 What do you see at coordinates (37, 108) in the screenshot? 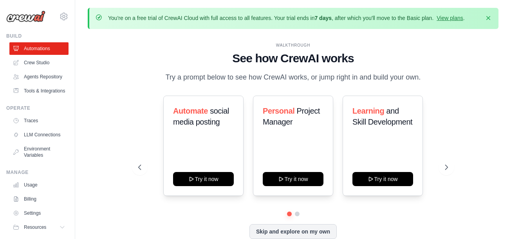
I see `div: Operate` at bounding box center [37, 108].